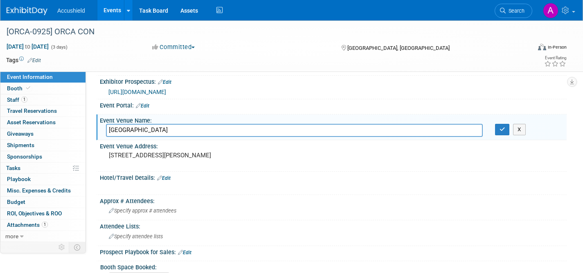 This screenshot has width=583, height=273. What do you see at coordinates (19, 88) in the screenshot?
I see `span: Booth` at bounding box center [19, 88].